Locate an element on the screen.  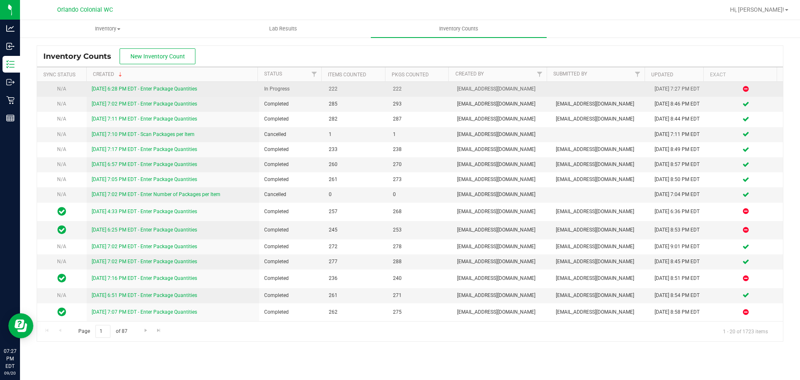
inline-svg: Outbound is located at coordinates (10, 82).